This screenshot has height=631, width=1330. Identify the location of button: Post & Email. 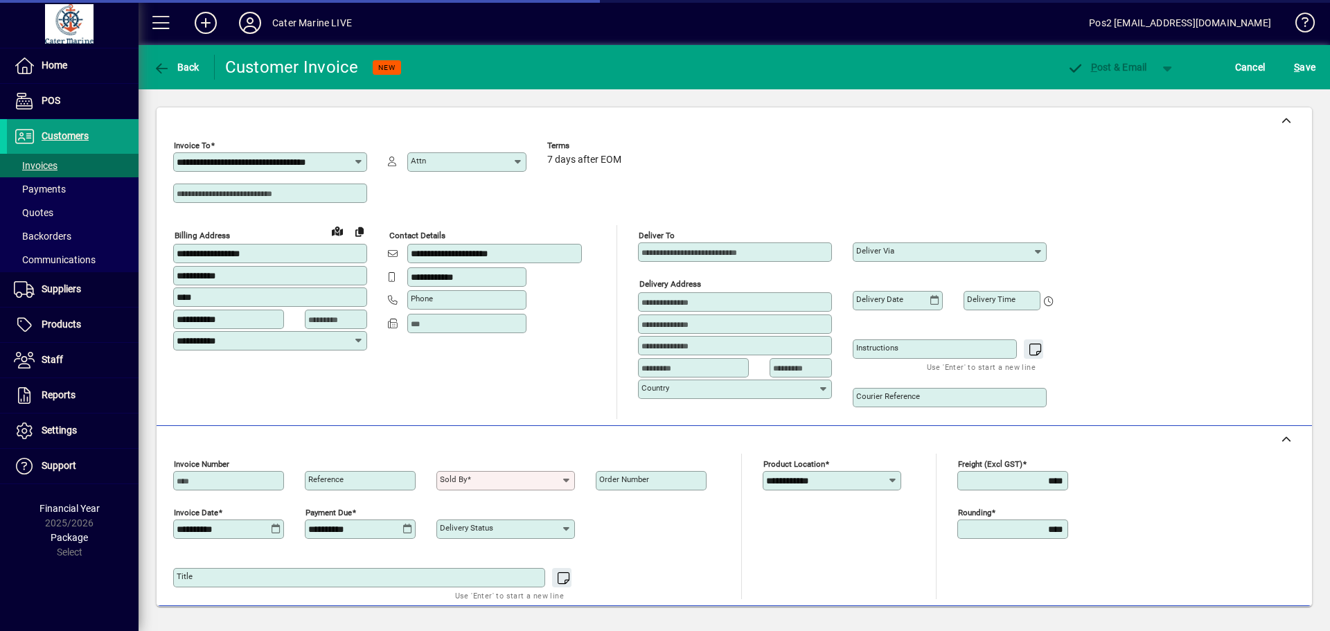
(1107, 67).